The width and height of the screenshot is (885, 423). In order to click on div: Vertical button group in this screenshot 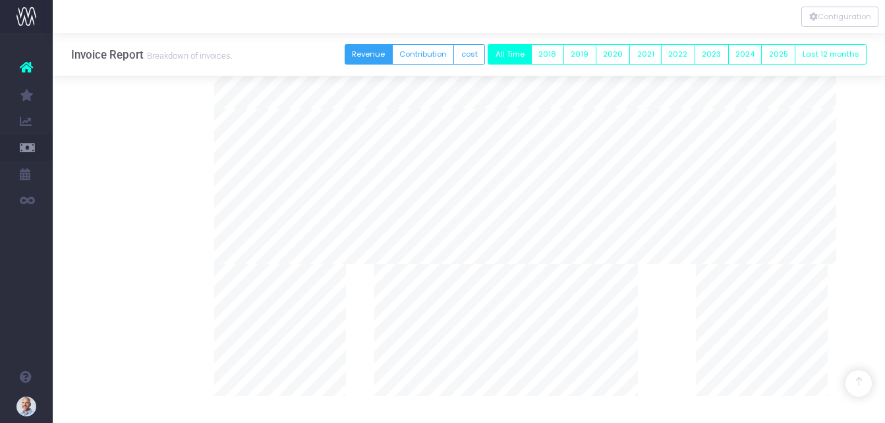, I will do `click(839, 16)`.